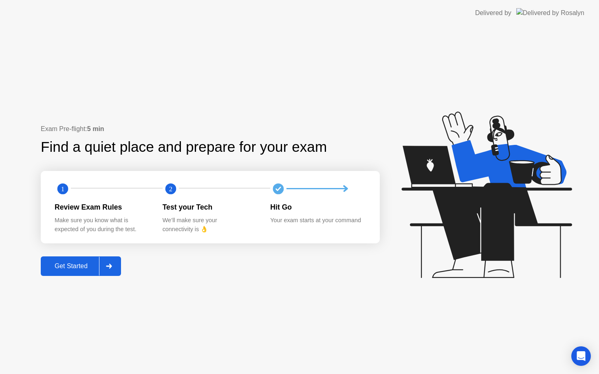 The width and height of the screenshot is (599, 374). Describe the element at coordinates (71, 266) in the screenshot. I see `div: Get Started` at that location.